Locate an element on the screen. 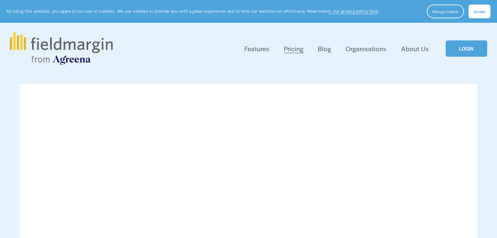 Image resolution: width=497 pixels, height=238 pixels. a: folder dropdown is located at coordinates (257, 49).